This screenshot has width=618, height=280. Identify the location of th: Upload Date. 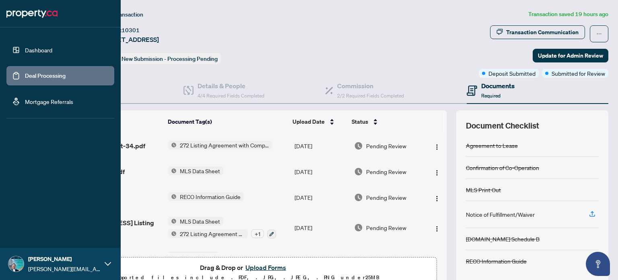
(319, 122).